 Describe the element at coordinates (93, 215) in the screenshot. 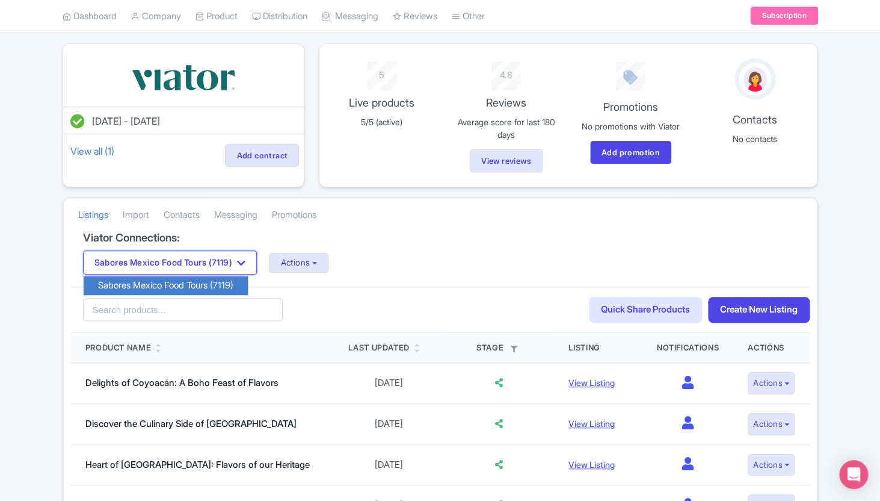

I see `a: Listings` at that location.